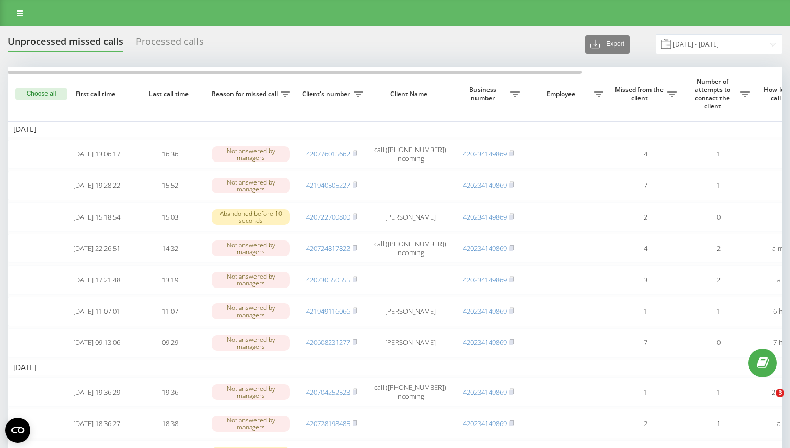 The image size is (790, 448). Describe the element at coordinates (170, 217) in the screenshot. I see `td: 15:03` at that location.